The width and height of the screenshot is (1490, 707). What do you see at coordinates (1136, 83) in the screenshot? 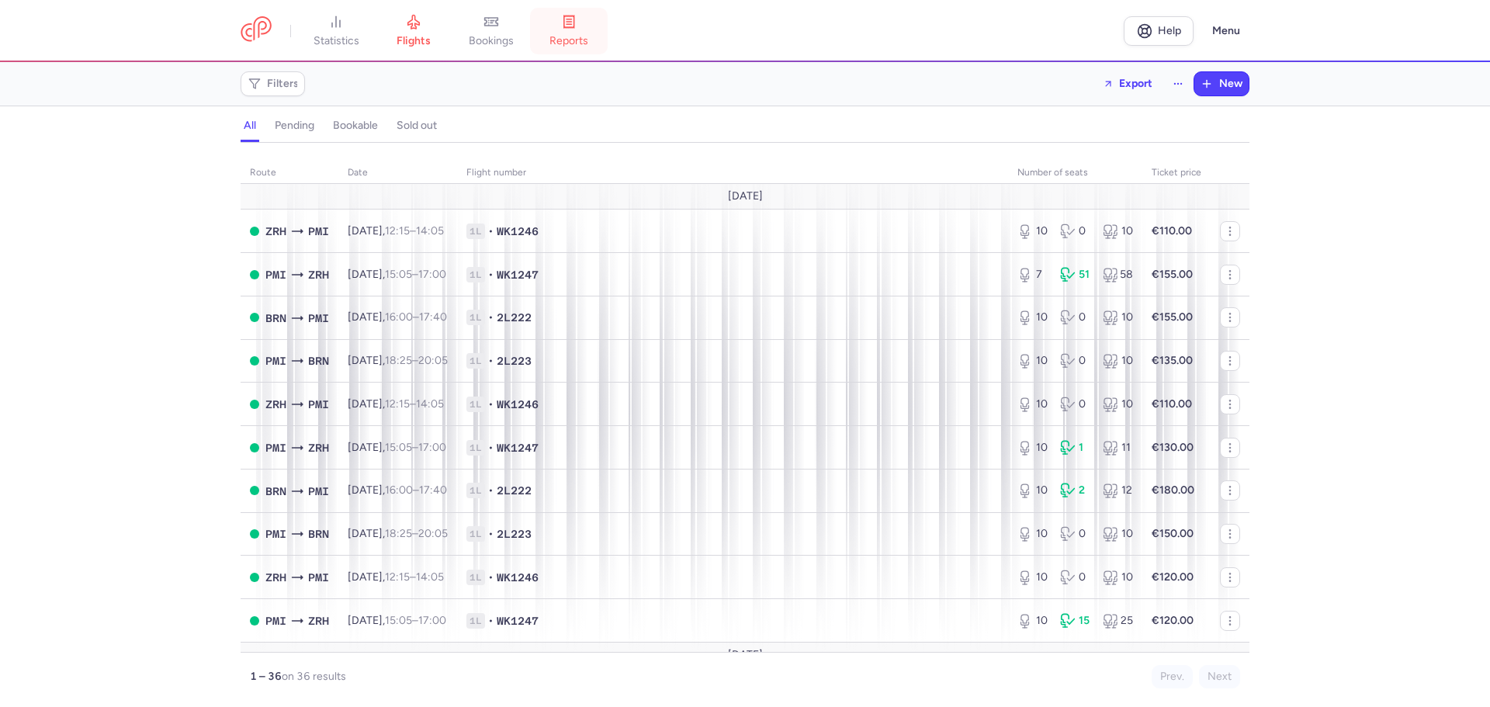
I see `span: Export` at bounding box center [1136, 83].